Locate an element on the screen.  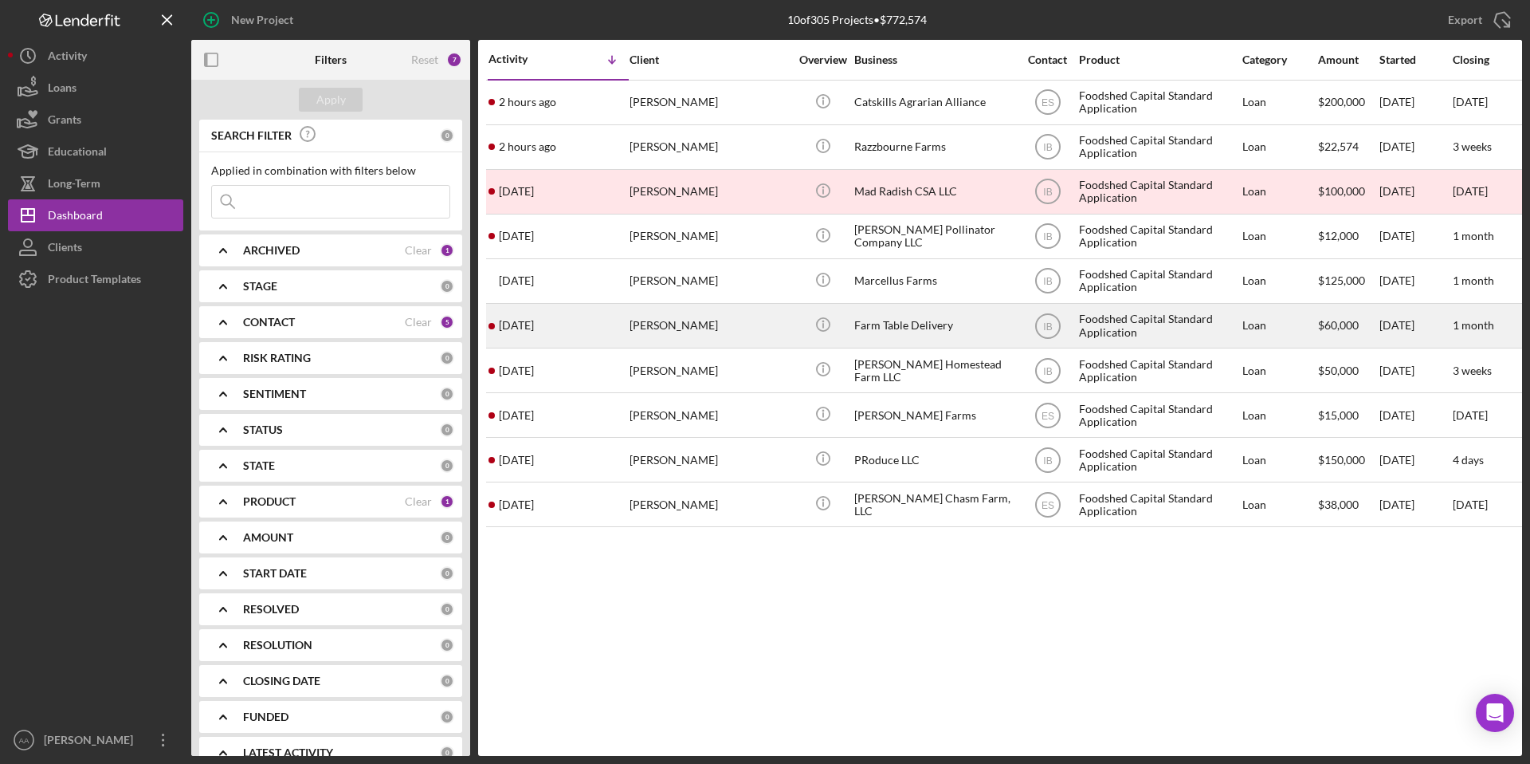
time: 2025-08-25 15:51 is located at coordinates (516, 236).